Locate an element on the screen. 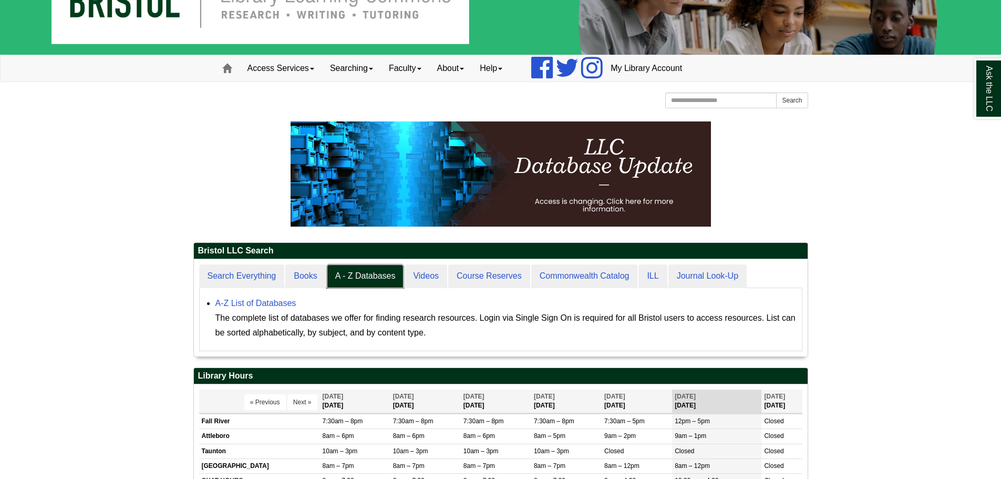 This screenshot has height=479, width=1001. a: Journal Look-Up is located at coordinates (707, 276).